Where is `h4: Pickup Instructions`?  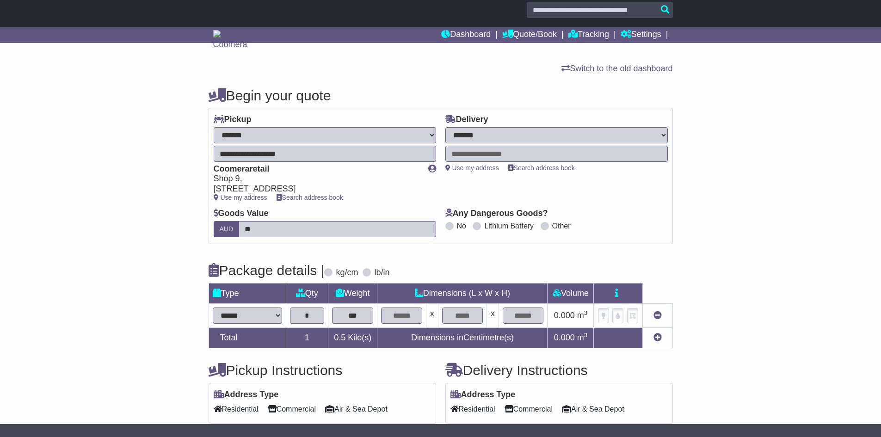
h4: Pickup Instructions is located at coordinates (322, 370).